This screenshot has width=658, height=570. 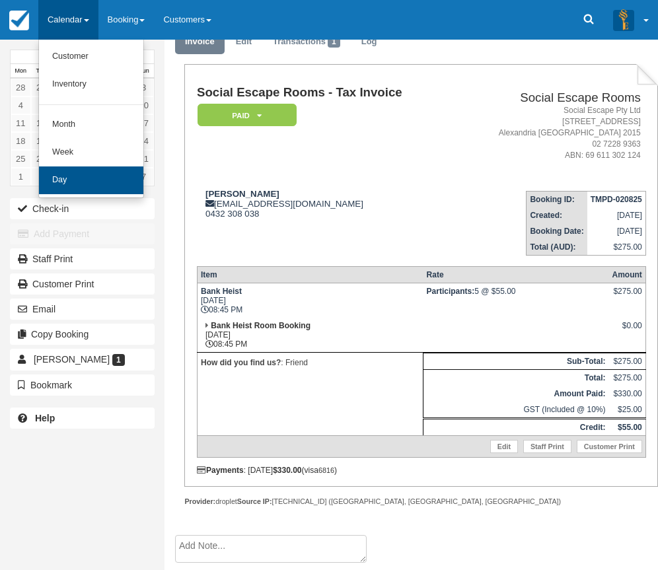 What do you see at coordinates (247, 115) in the screenshot?
I see `em: Paid` at bounding box center [247, 115].